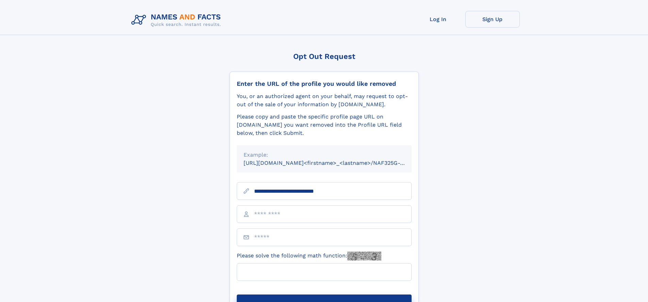  I want to click on div: You, or an authorized agent on your behalf, may request to opt-out of the sale of your informatio..., so click(324, 100).